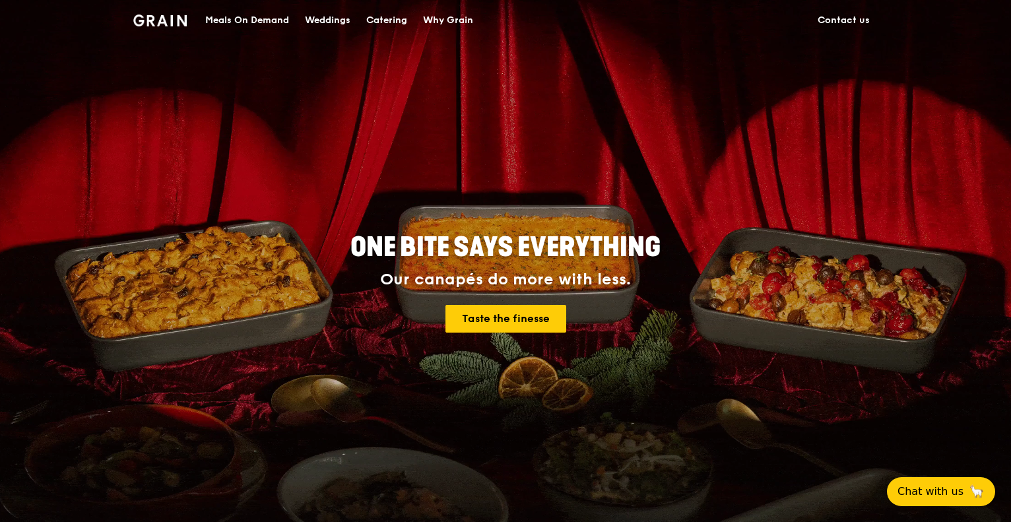 The width and height of the screenshot is (1011, 522). What do you see at coordinates (930, 492) in the screenshot?
I see `span: Chat with us` at bounding box center [930, 492].